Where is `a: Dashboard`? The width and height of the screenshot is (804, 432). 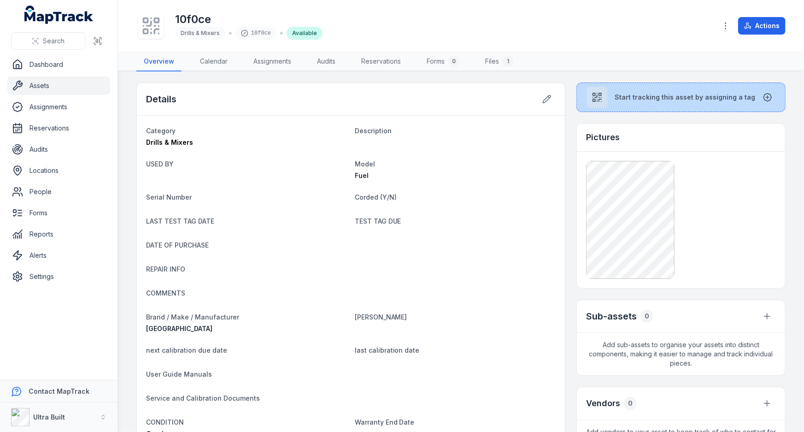
a: Dashboard is located at coordinates (58, 64).